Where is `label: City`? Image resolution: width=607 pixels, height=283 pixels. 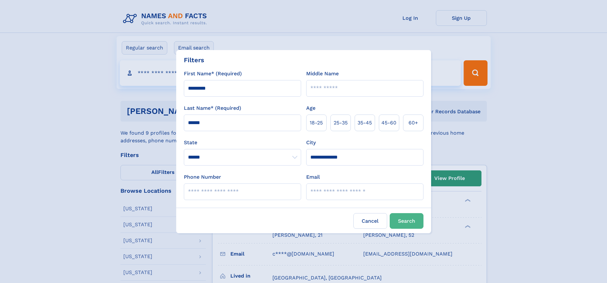 label: City is located at coordinates (311, 143).